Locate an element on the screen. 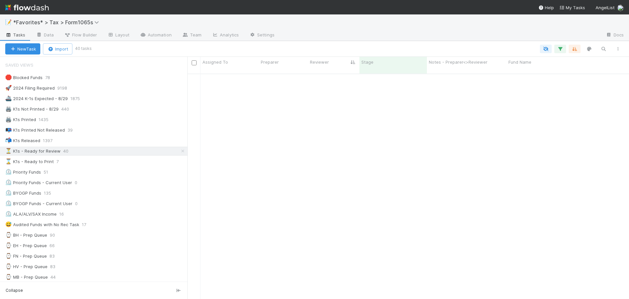 The width and height of the screenshot is (629, 299). span: Flow Builder is located at coordinates (81, 35).